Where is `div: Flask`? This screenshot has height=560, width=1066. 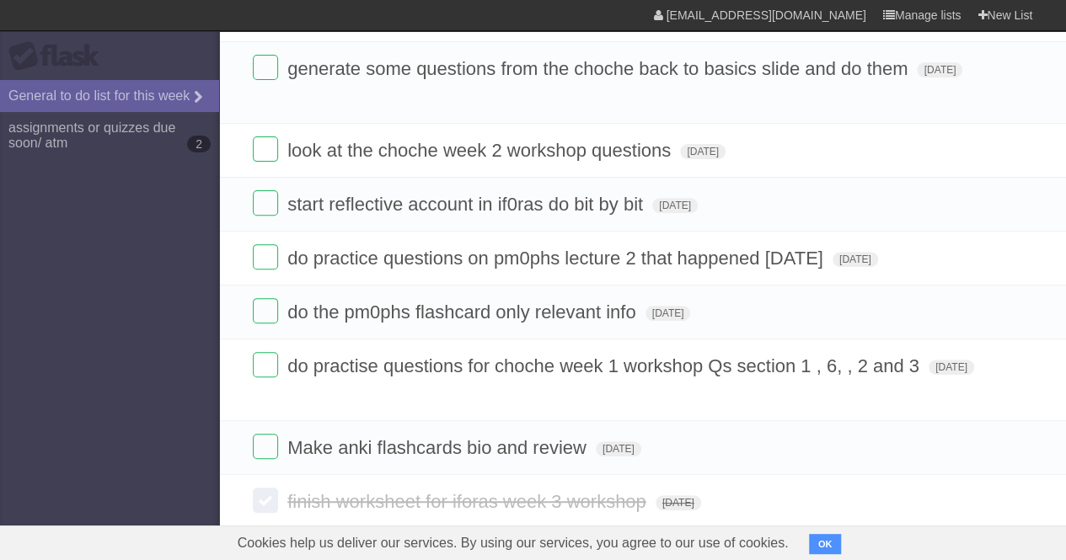
div: Flask is located at coordinates (59, 56).